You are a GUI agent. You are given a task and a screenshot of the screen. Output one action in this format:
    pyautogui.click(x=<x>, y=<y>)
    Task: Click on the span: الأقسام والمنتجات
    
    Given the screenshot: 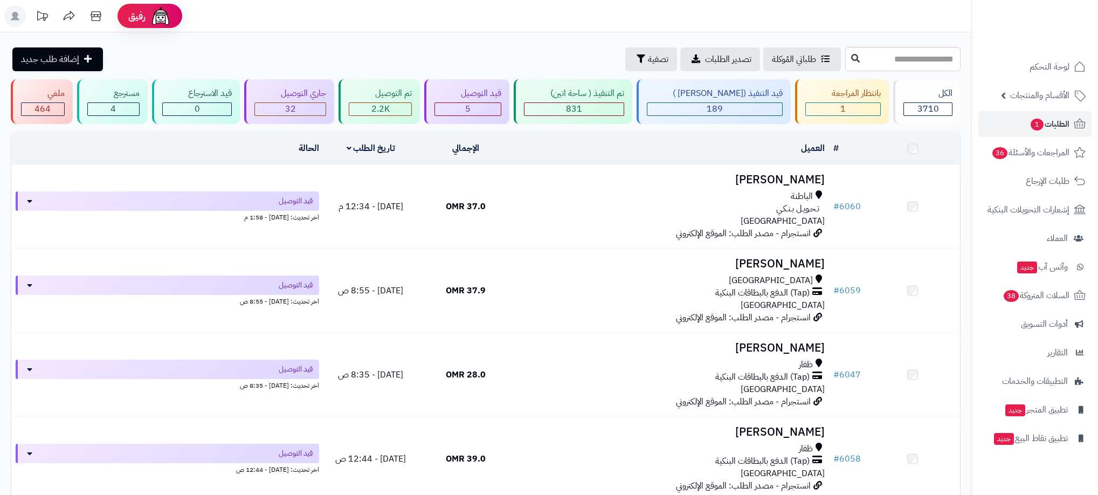 What is the action you would take?
    pyautogui.click(x=1039, y=95)
    